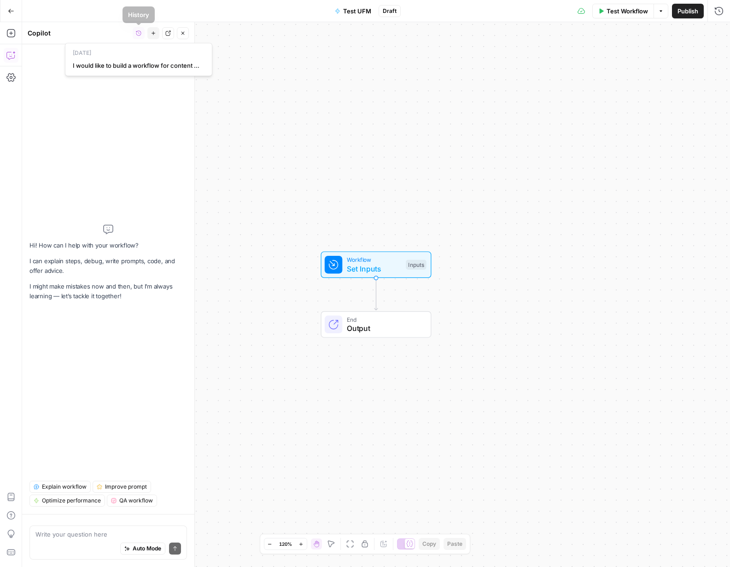 Image resolution: width=730 pixels, height=567 pixels. Describe the element at coordinates (147, 548) in the screenshot. I see `span: Auto Mode` at that location.